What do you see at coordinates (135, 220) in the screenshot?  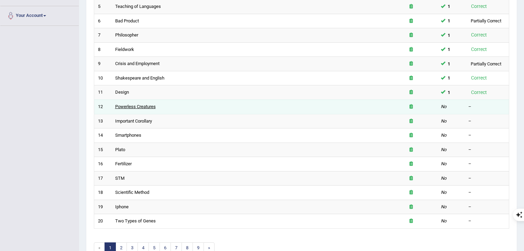 I see `a: Two Types of Genes` at bounding box center [135, 220].